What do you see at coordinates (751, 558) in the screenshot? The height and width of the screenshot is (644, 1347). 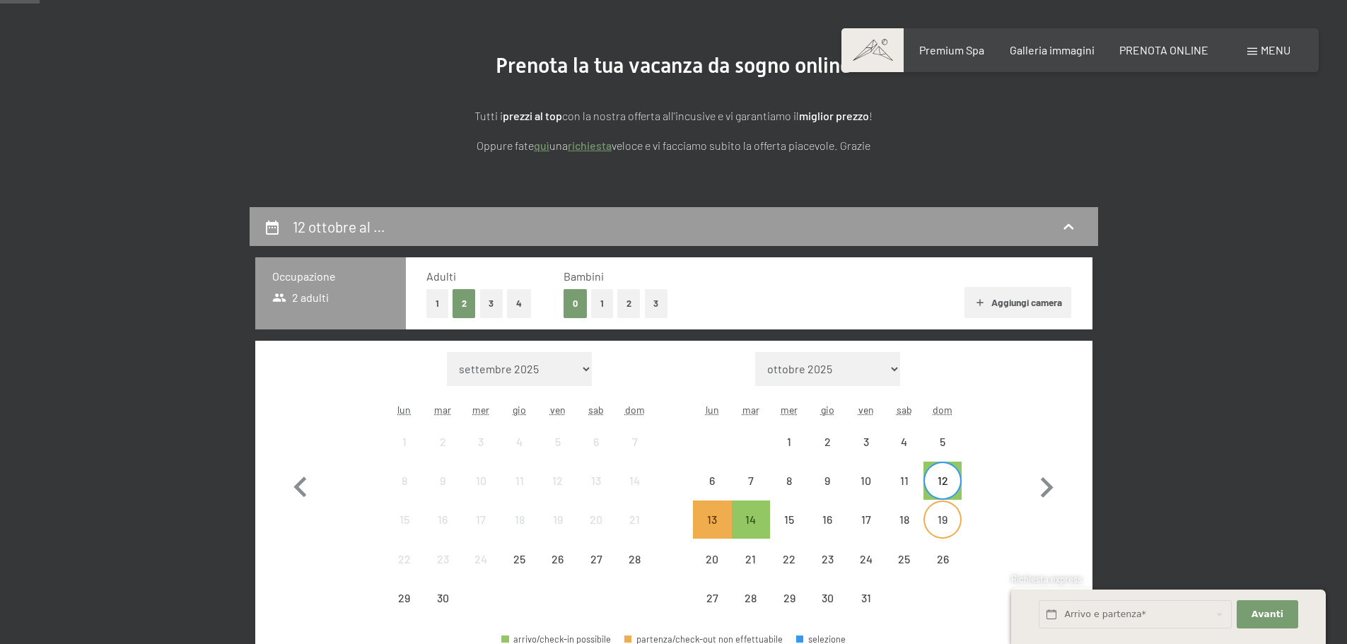 I see `div: Tue Oct 21 2025` at bounding box center [751, 558].